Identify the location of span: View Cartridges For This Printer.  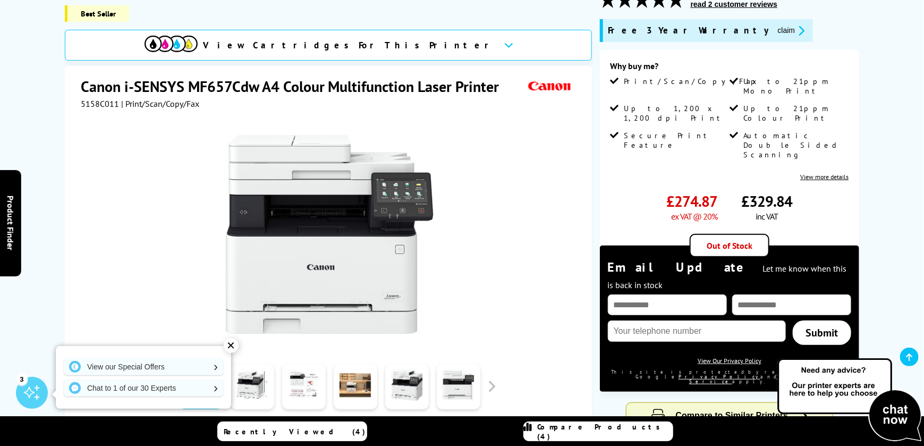
(349, 45).